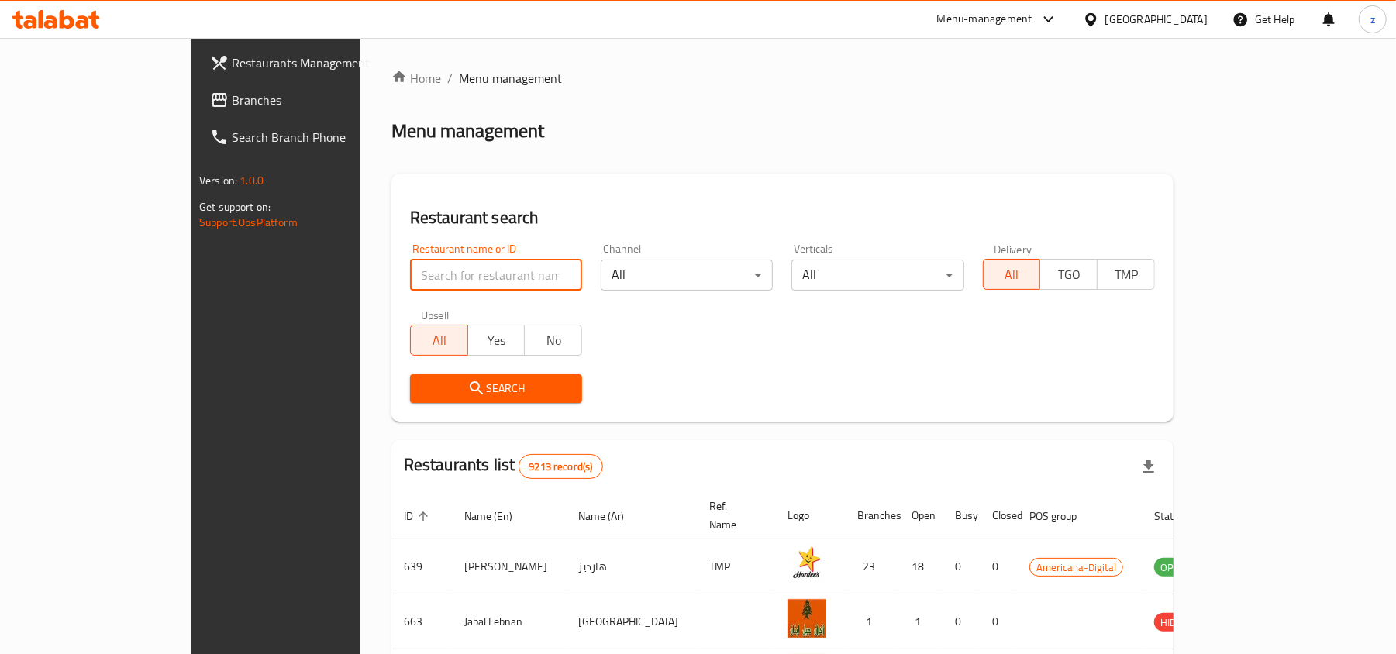 The image size is (1396, 654). What do you see at coordinates (419, 516) in the screenshot?
I see `span: ID` at bounding box center [419, 516].